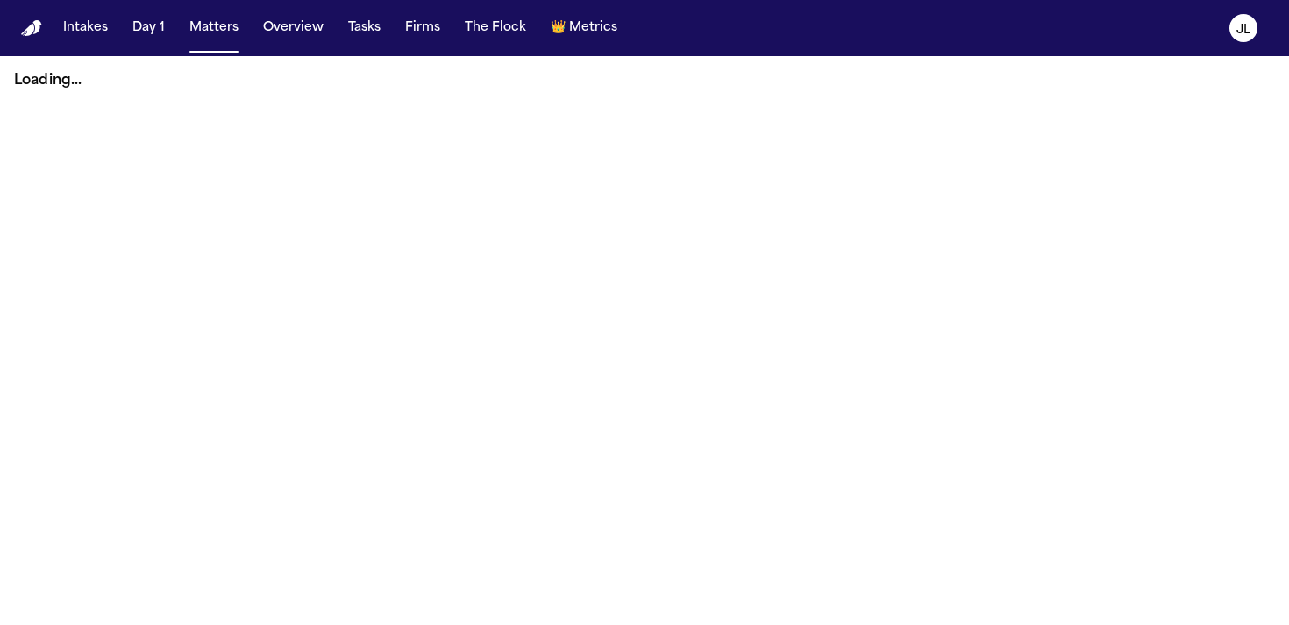 The width and height of the screenshot is (1289, 625). I want to click on a: Intakes, so click(85, 28).